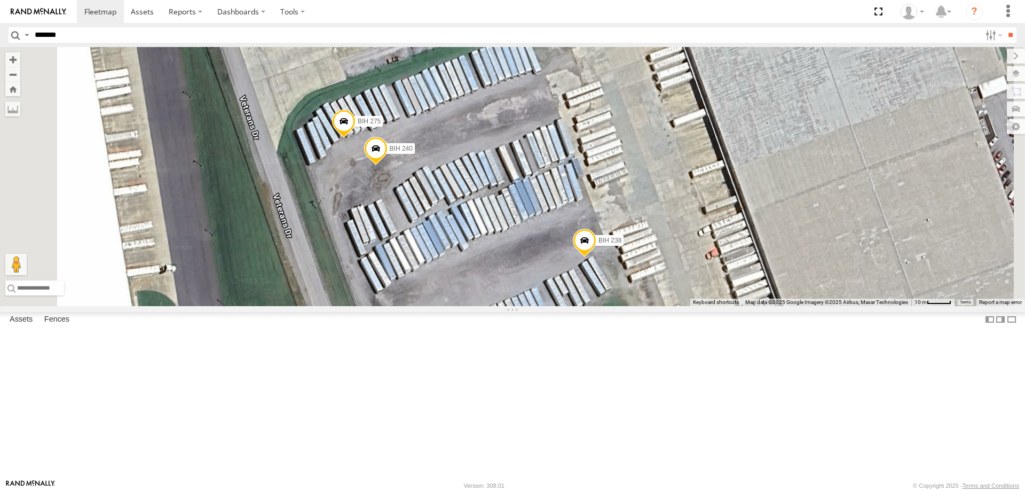 The image size is (1025, 491). What do you see at coordinates (933, 302) in the screenshot?
I see `button: Map Scale: 10 m per 42 pixels` at bounding box center [933, 302].